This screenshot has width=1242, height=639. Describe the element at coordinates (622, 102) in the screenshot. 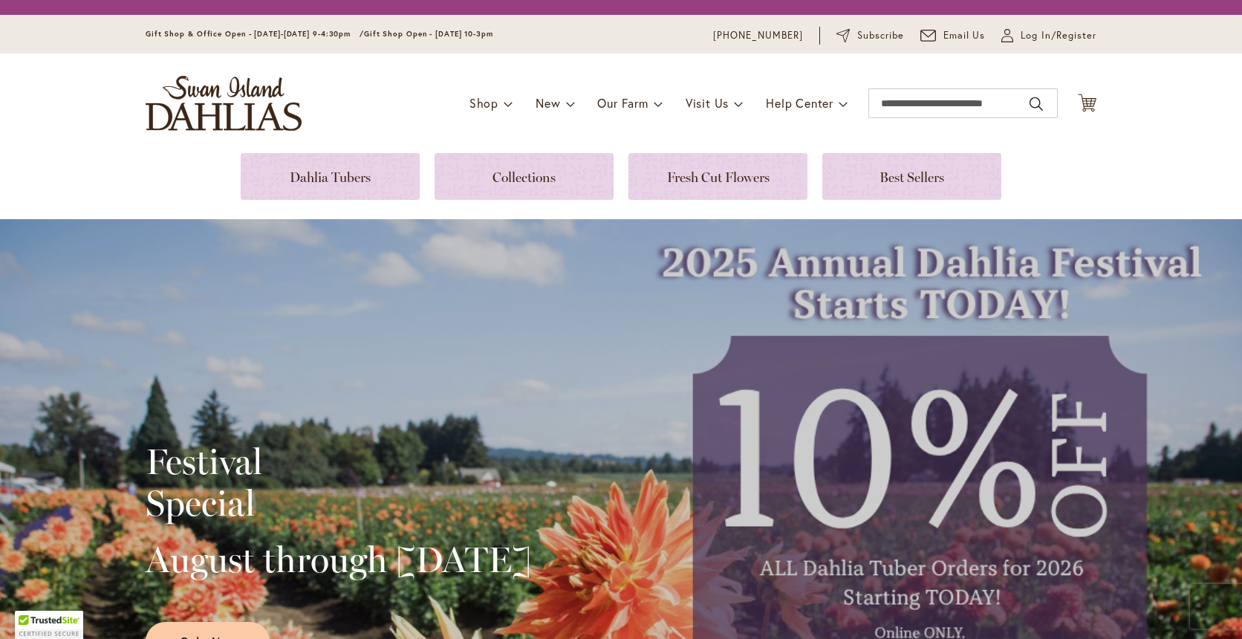

I see `span: Our Farm` at that location.